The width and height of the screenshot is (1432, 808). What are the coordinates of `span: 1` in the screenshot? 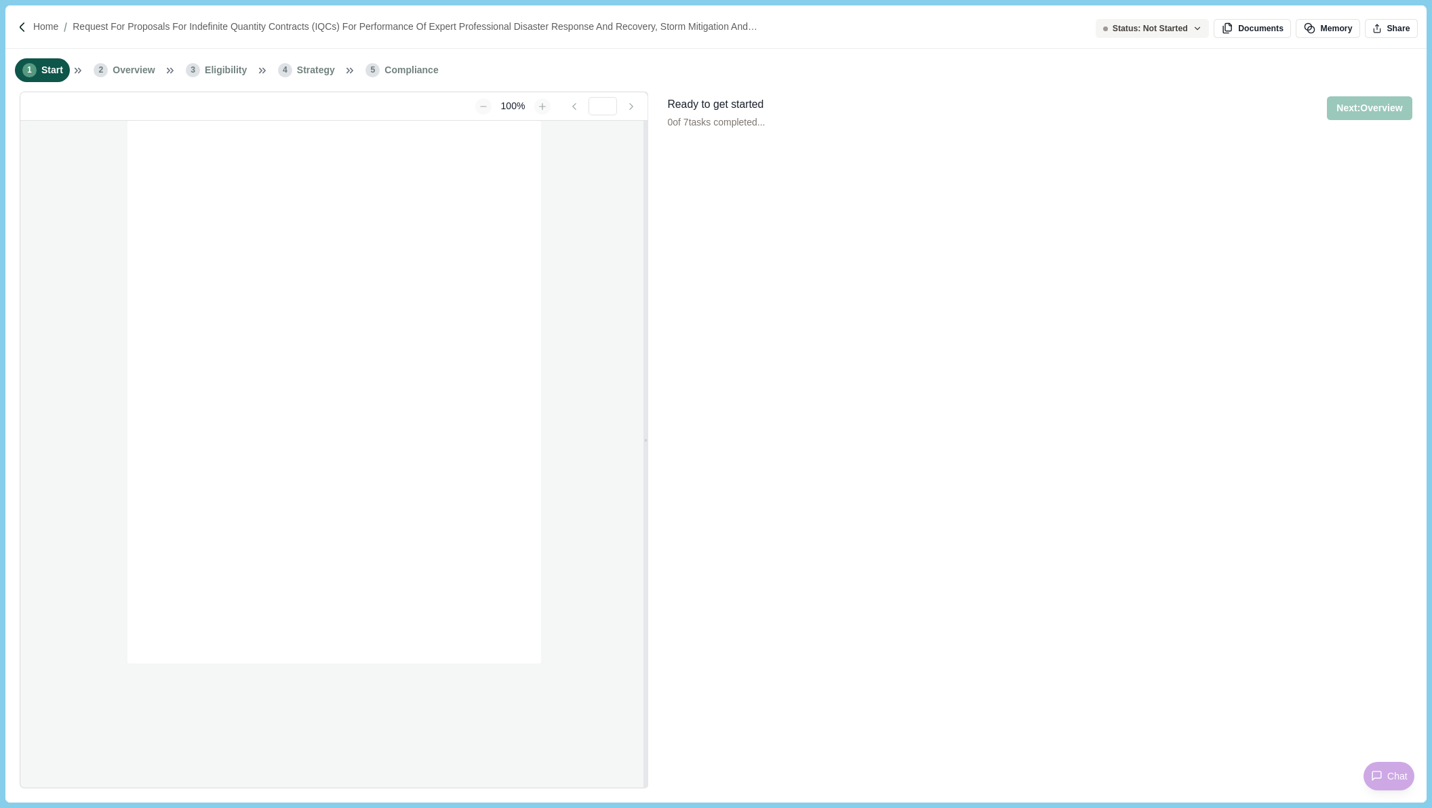 It's located at (29, 70).